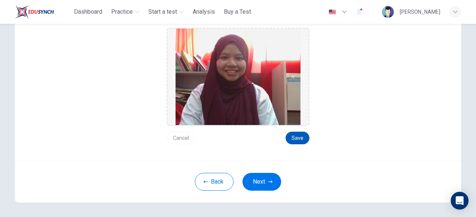  I want to click on button: Save, so click(297, 138).